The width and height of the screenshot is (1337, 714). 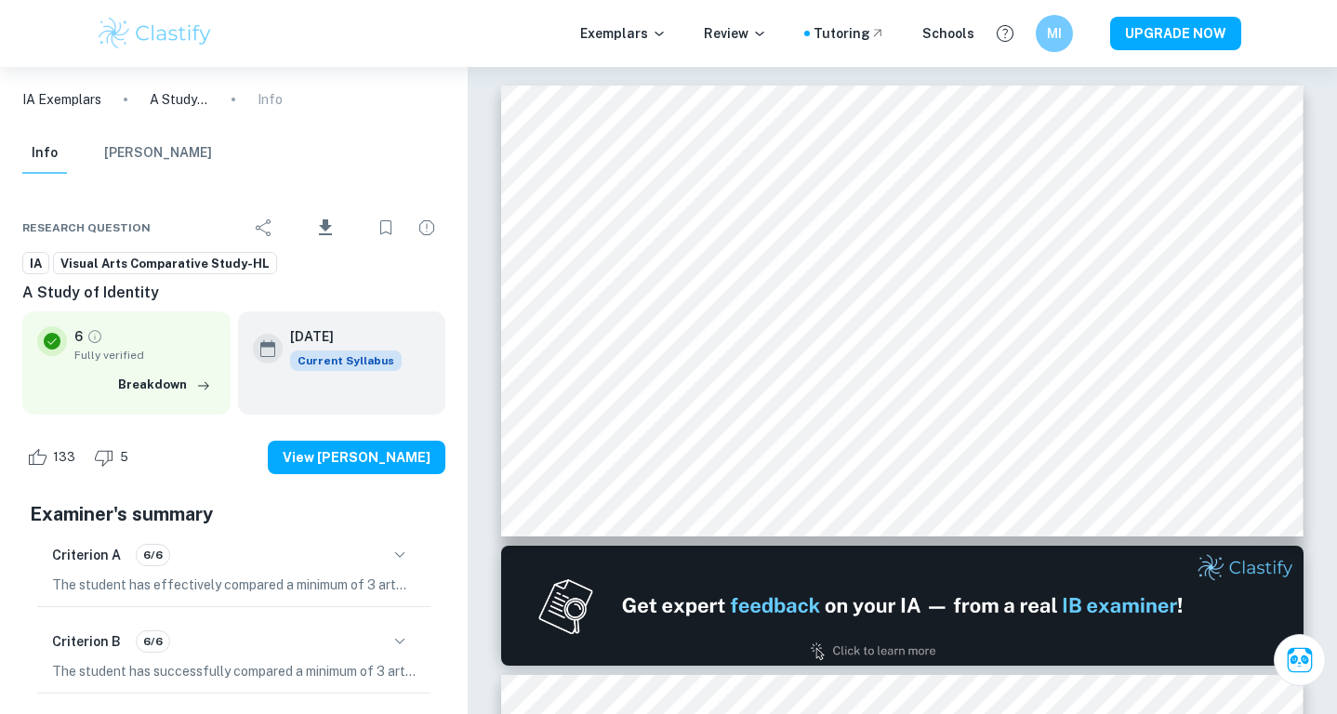 I want to click on img: Clastify logo, so click(x=154, y=33).